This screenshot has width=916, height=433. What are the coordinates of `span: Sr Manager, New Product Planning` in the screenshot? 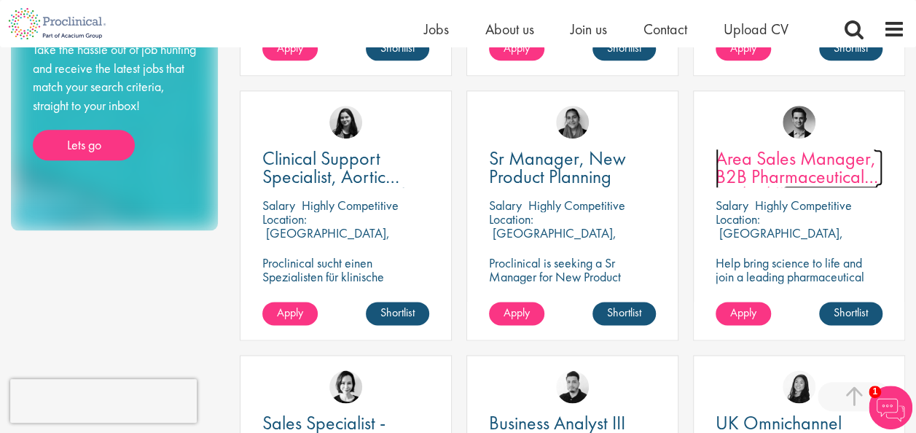 It's located at (558, 167).